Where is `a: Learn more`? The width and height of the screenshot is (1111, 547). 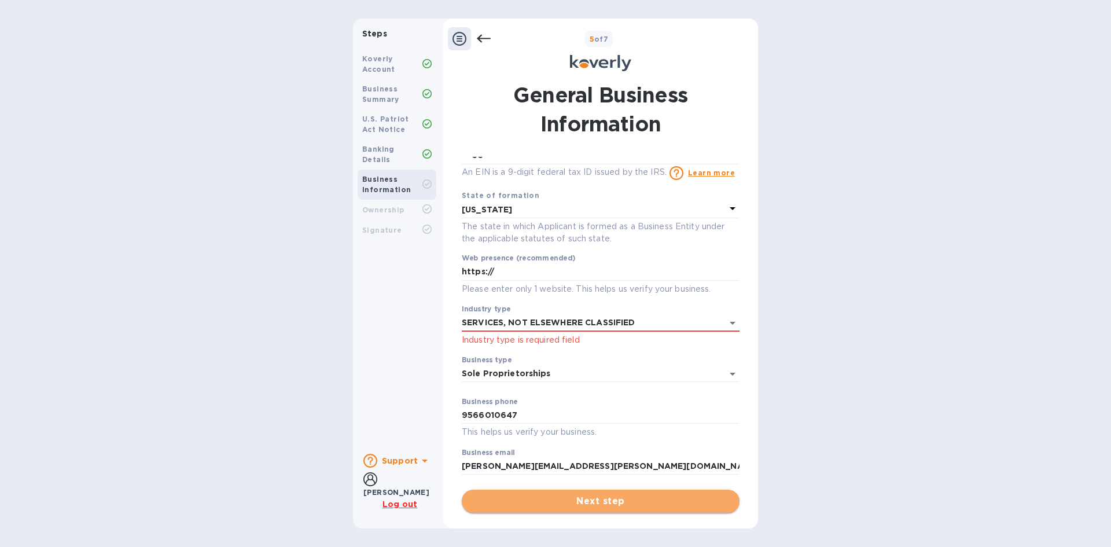 a: Learn more is located at coordinates (711, 172).